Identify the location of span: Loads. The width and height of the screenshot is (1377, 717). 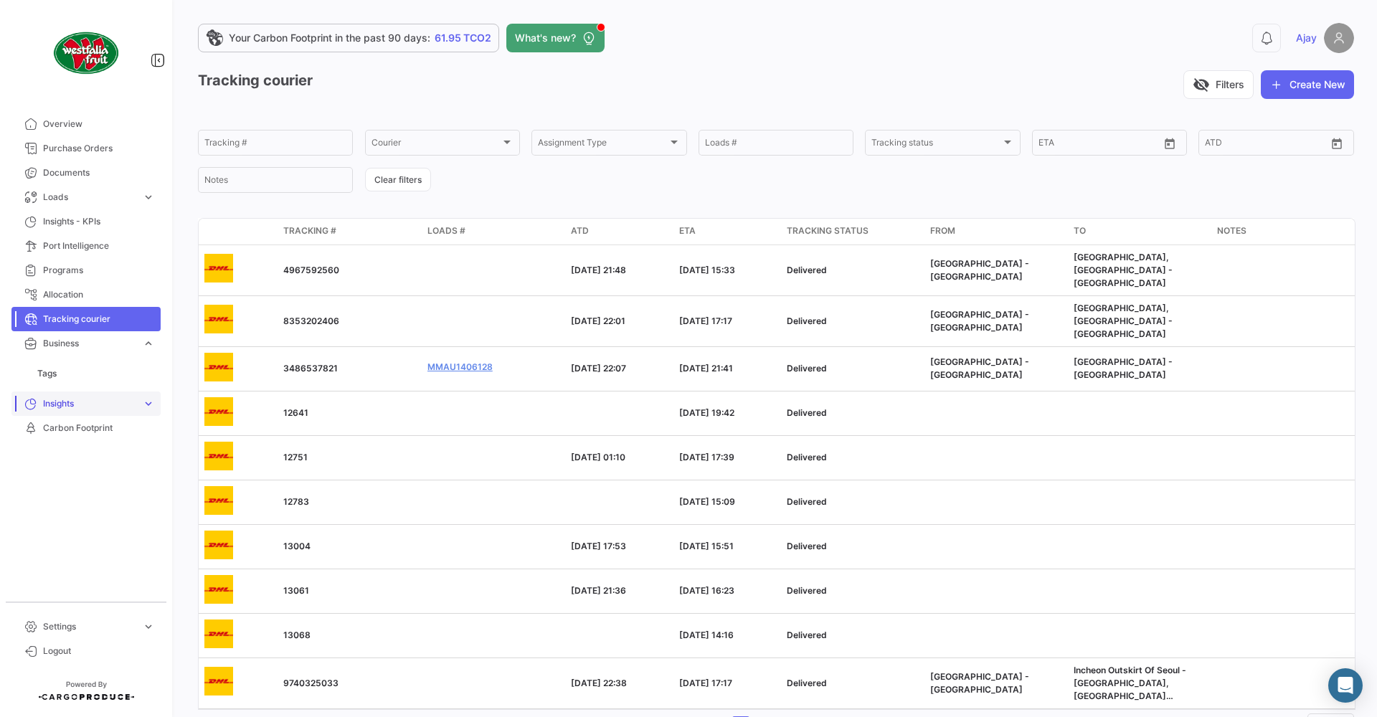
(90, 197).